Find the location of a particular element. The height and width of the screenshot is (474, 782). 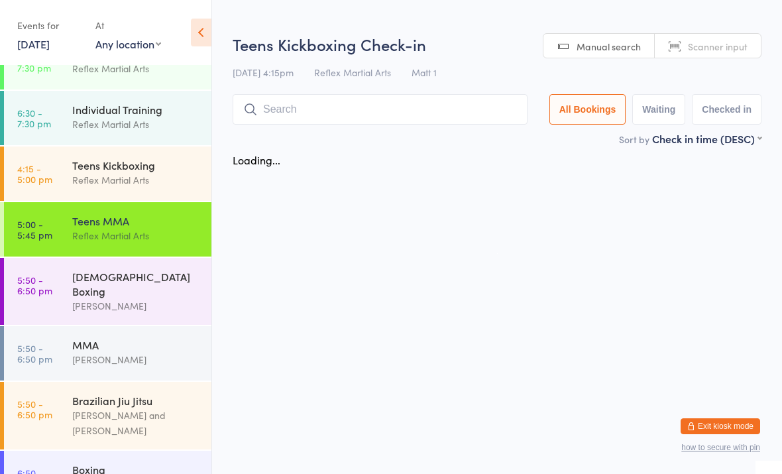

h2: Teens Kickboxing Check-in is located at coordinates (497, 44).